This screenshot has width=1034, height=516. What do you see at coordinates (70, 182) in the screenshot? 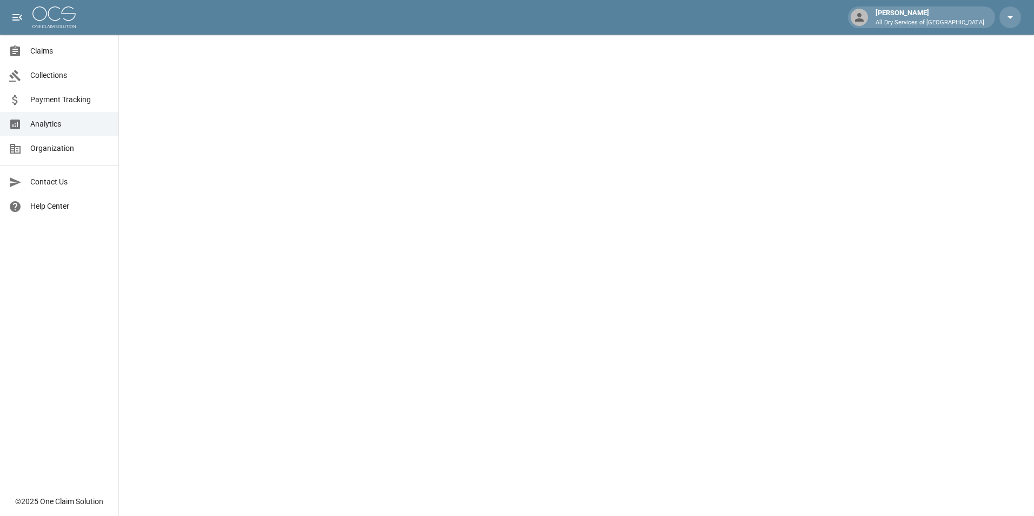
I see `span: Contact Us` at bounding box center [70, 182].